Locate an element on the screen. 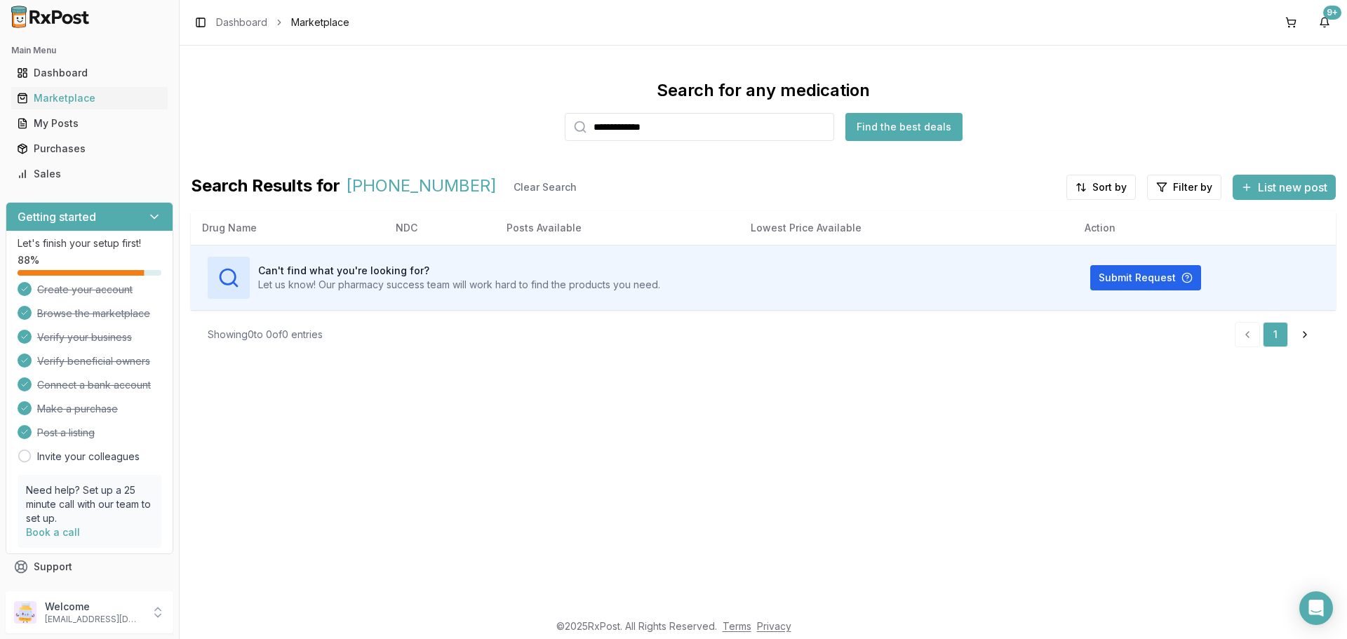  th: NDC is located at coordinates (440, 228).